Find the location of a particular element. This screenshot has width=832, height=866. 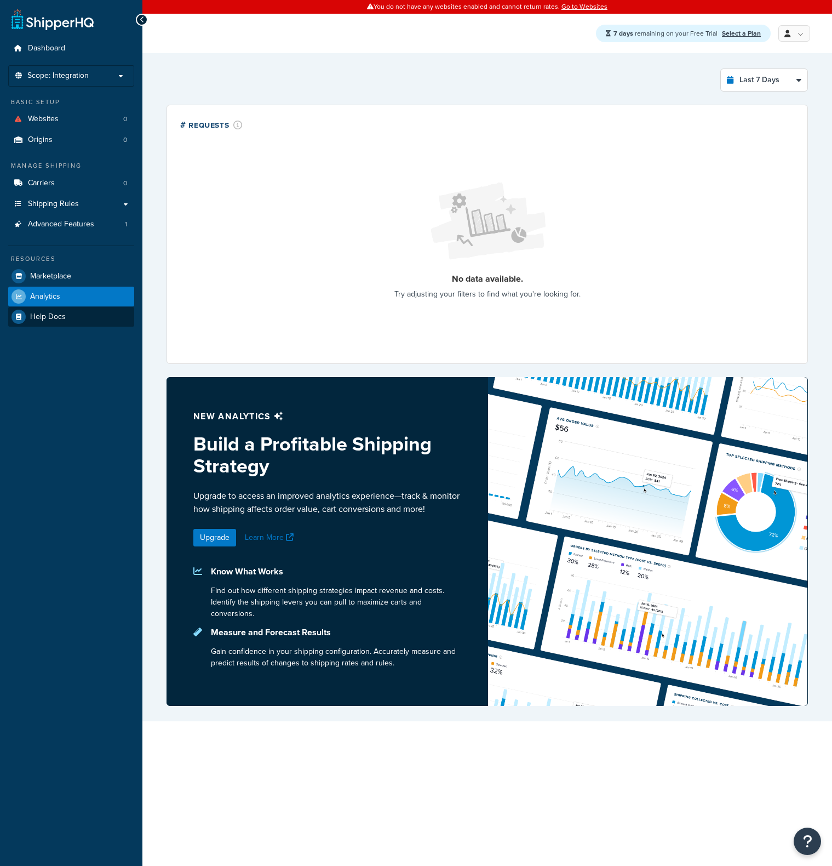

a: Advanced Features1 is located at coordinates (71, 224).